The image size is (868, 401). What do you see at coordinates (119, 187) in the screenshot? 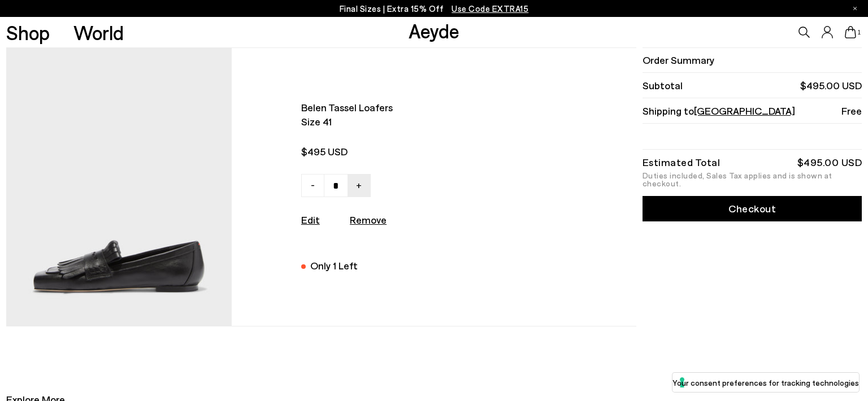
I see `img: AEYDE_BELENNAPPALEATHERBLACK_1_580x.jpg` at bounding box center [119, 187].